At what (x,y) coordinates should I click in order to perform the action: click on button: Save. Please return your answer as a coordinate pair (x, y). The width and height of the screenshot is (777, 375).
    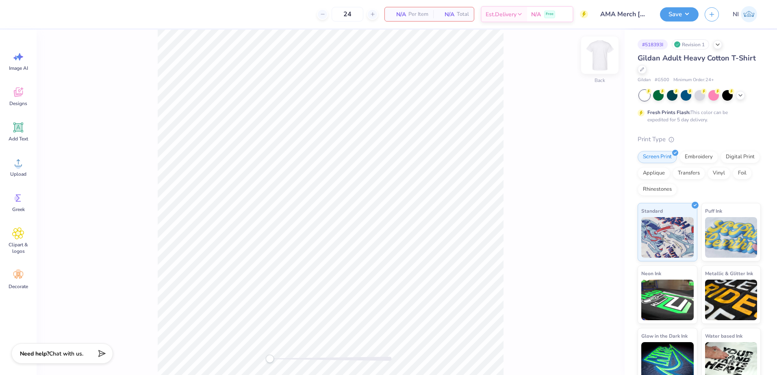
    Looking at the image, I should click on (679, 14).